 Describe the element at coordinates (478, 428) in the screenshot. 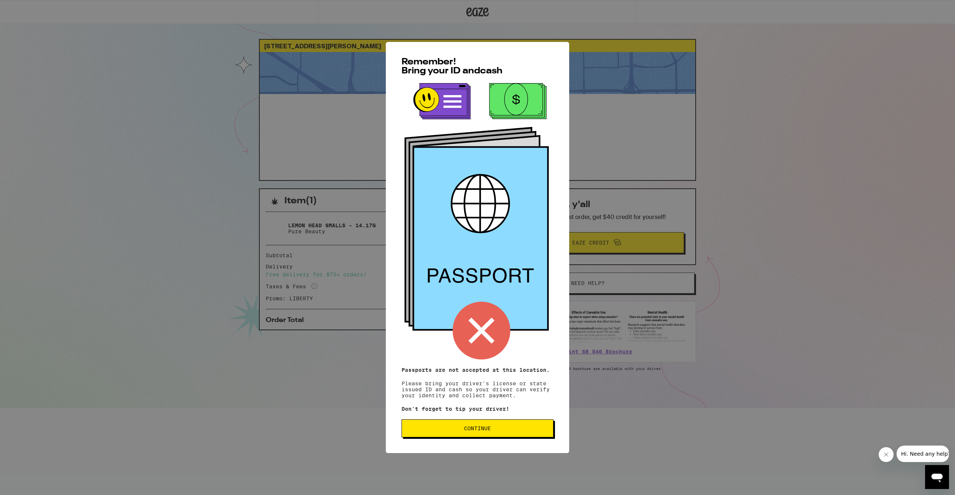

I see `span: Continue` at that location.